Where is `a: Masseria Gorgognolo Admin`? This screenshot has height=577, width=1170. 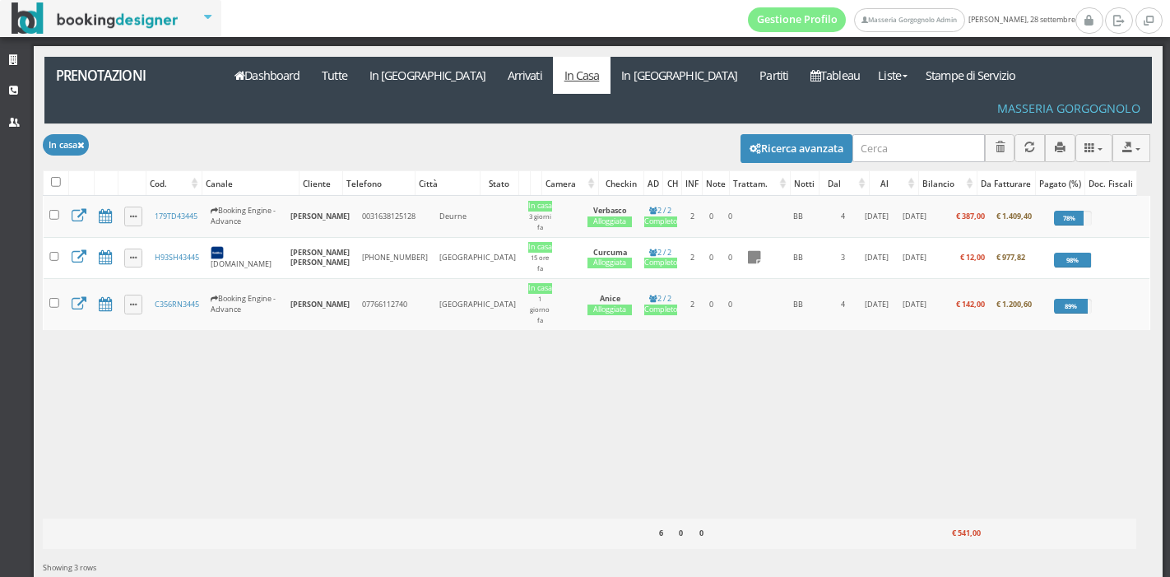 a: Masseria Gorgognolo Admin is located at coordinates (909, 20).